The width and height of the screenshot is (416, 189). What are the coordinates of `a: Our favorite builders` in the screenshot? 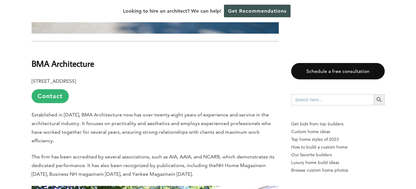 It's located at (338, 155).